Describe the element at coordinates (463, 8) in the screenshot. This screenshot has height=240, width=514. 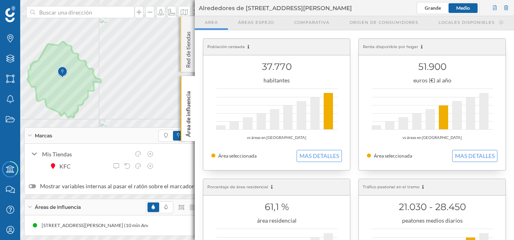
I see `span: Medio` at that location.